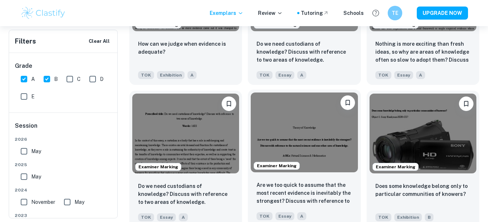 The width and height of the screenshot is (488, 222). What do you see at coordinates (270, 13) in the screenshot?
I see `p: Review` at bounding box center [270, 13].